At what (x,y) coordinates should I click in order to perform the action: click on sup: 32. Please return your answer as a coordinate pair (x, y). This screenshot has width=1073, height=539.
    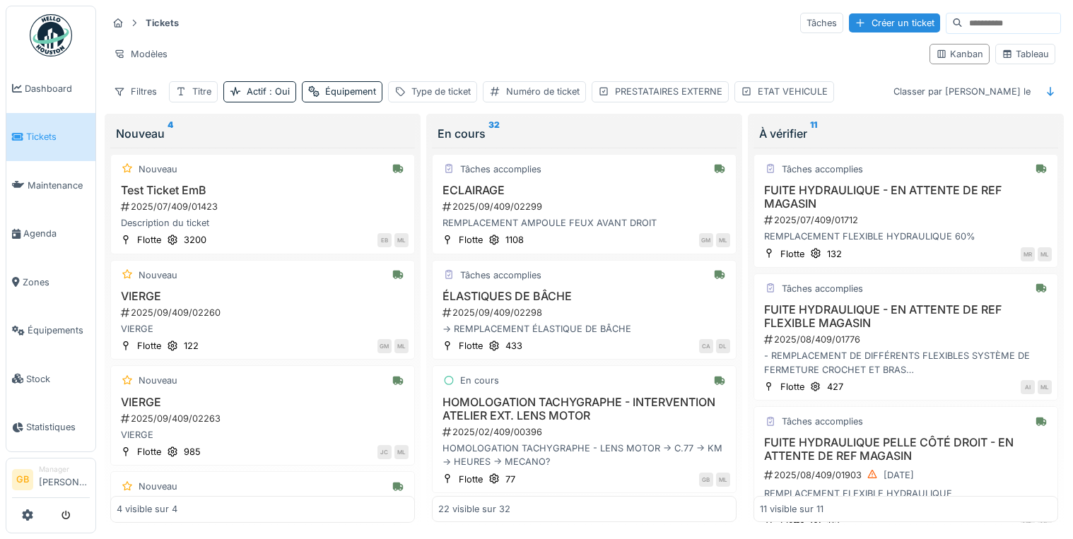
    Looking at the image, I should click on (494, 134).